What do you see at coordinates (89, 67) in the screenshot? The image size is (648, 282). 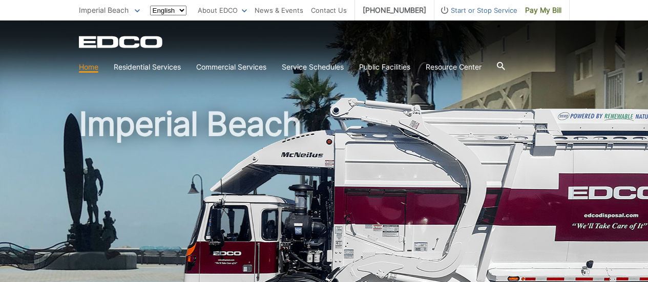 I see `a: Home` at bounding box center [89, 67].